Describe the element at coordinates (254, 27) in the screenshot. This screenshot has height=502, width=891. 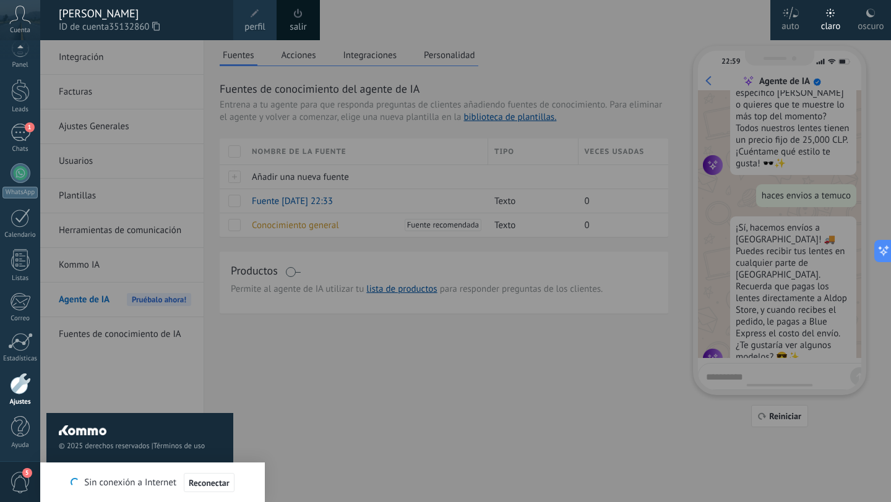
I see `span: perfil` at that location.